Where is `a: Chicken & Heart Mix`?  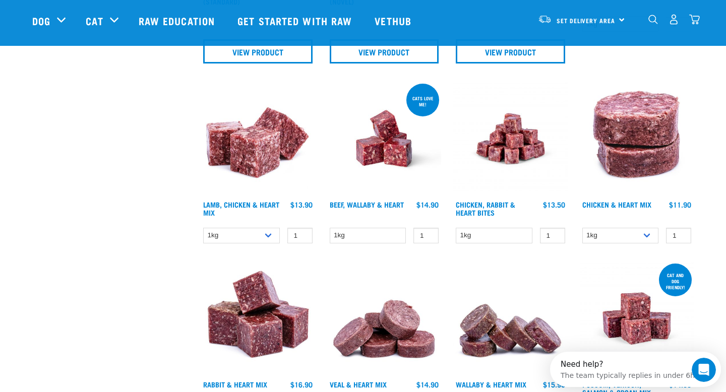
a: Chicken & Heart Mix is located at coordinates (616, 204).